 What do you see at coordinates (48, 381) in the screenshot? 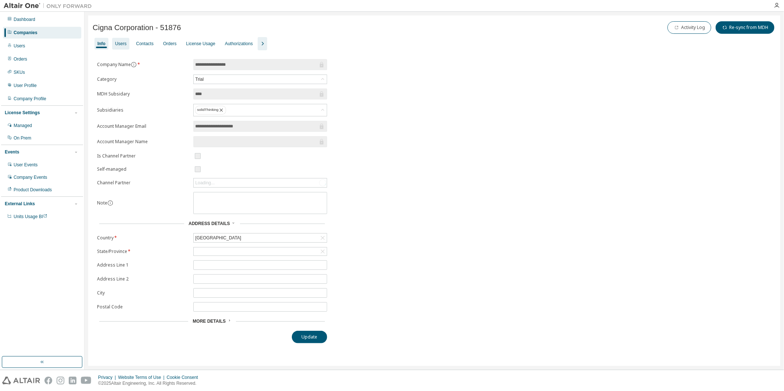
I see `img: facebook.svg` at bounding box center [48, 381].